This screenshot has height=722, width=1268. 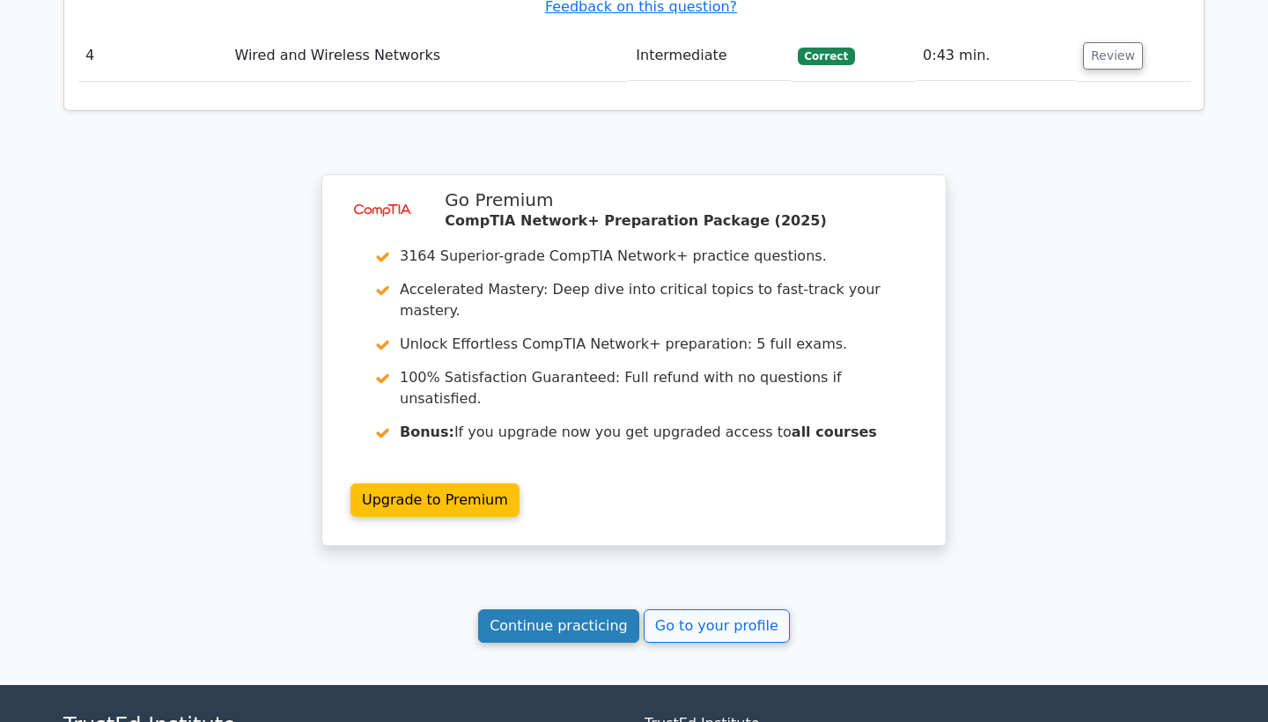 I want to click on td: 4, so click(x=152, y=55).